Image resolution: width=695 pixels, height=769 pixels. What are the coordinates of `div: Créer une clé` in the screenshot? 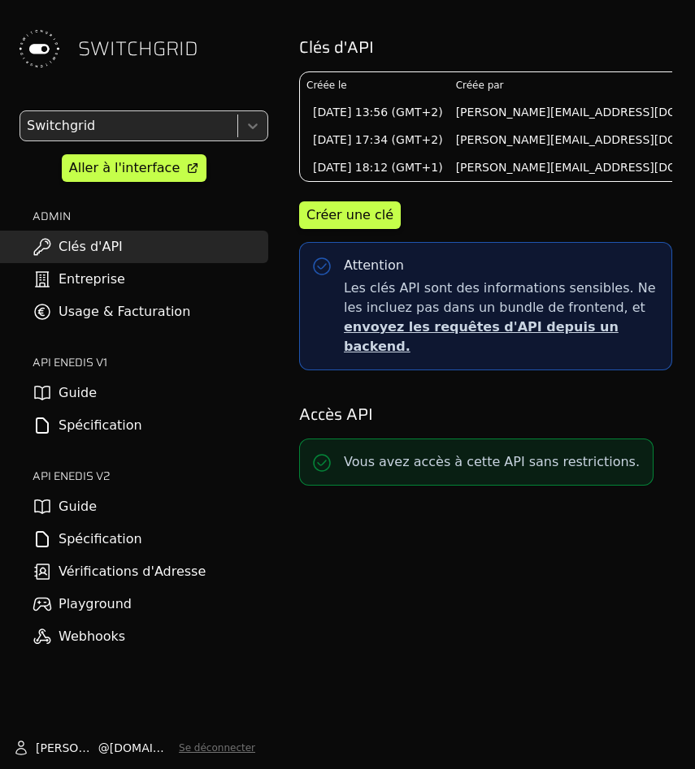 It's located at (349, 215).